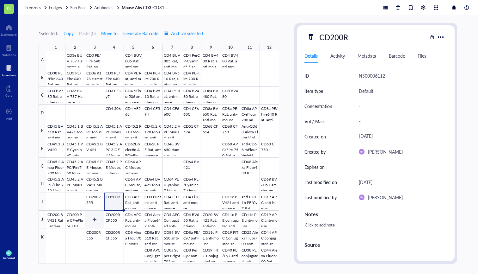  Describe the element at coordinates (78, 7) in the screenshot. I see `span: Sun Bear` at that location.